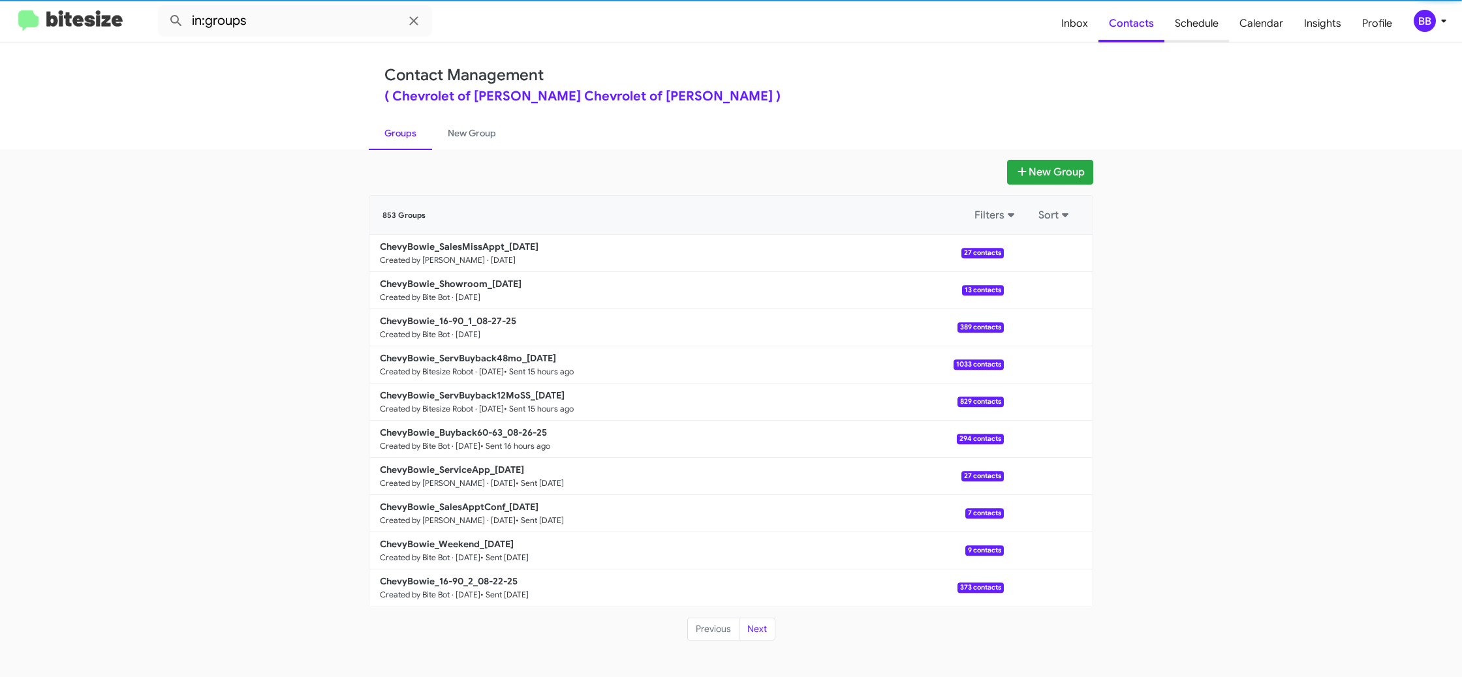 The image size is (1462, 677). Describe the element at coordinates (1425, 21) in the screenshot. I see `button: BB` at that location.